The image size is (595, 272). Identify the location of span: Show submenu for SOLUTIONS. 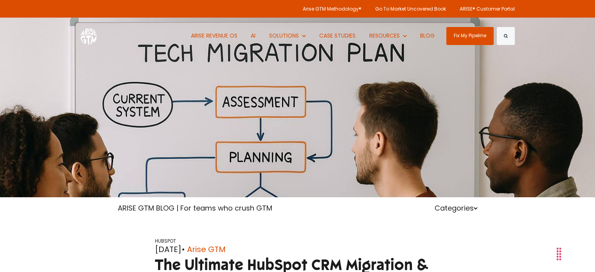
(269, 32).